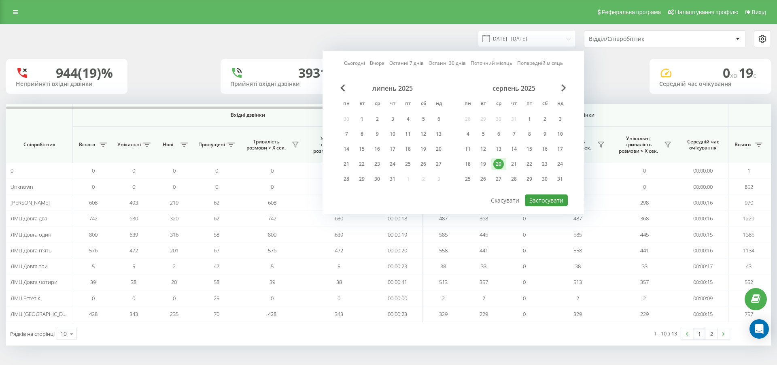 This screenshot has height=365, width=777. Describe the element at coordinates (499, 149) in the screenshot. I see `div: ср 13 серп 2025 р.` at that location.